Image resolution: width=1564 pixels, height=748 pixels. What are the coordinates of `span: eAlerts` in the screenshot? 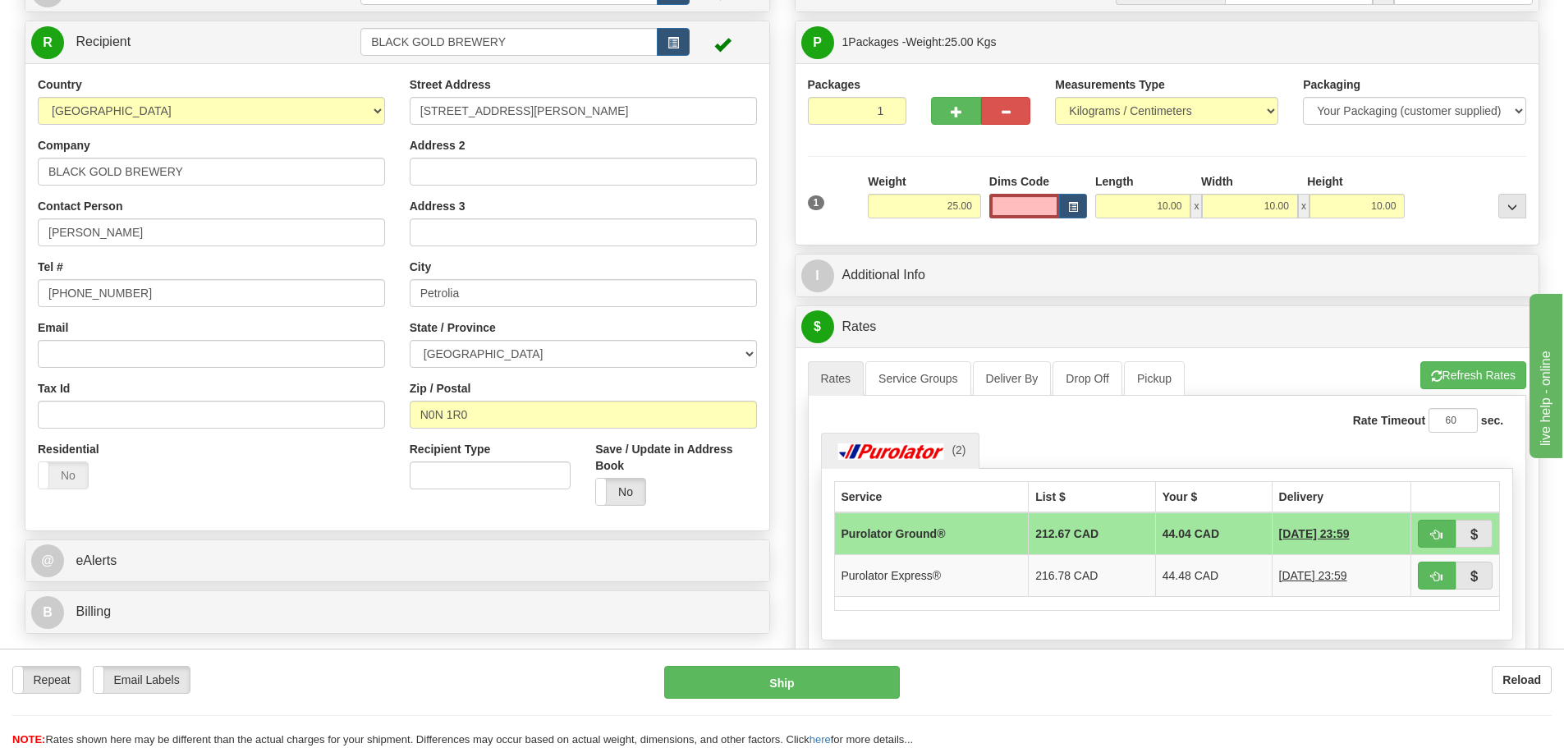 It's located at (96, 560).